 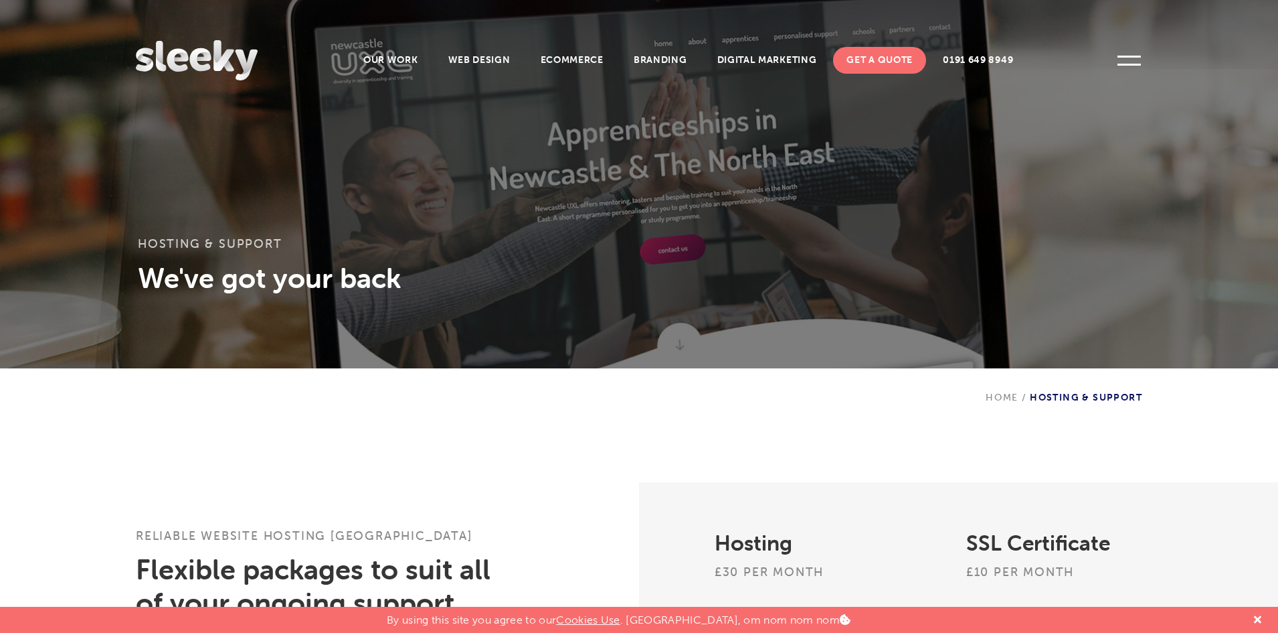 What do you see at coordinates (639, 248) in the screenshot?
I see `h3: Hosting & Support` at bounding box center [639, 248].